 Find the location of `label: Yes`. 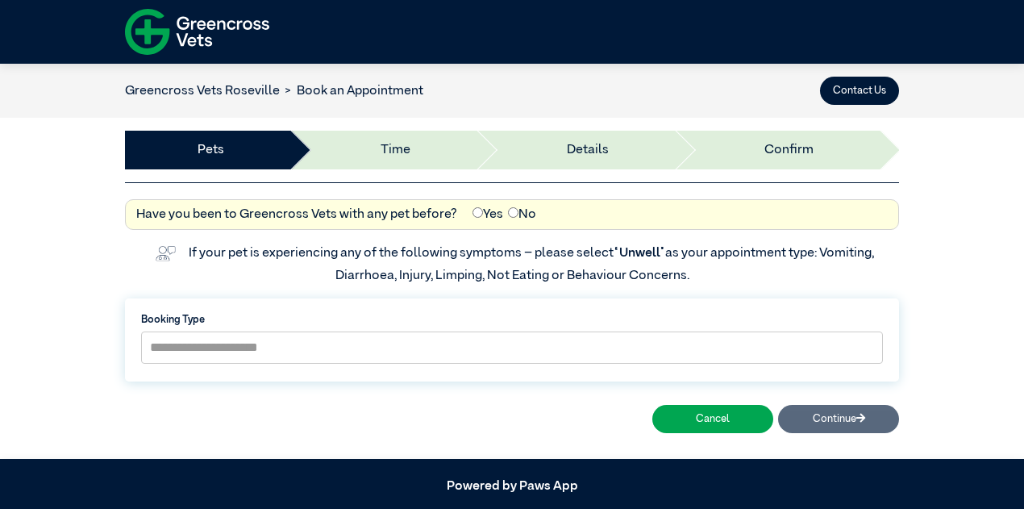

label: Yes is located at coordinates (488, 214).